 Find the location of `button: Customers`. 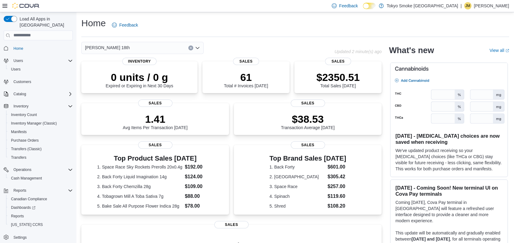

button: Customers is located at coordinates (38, 82).